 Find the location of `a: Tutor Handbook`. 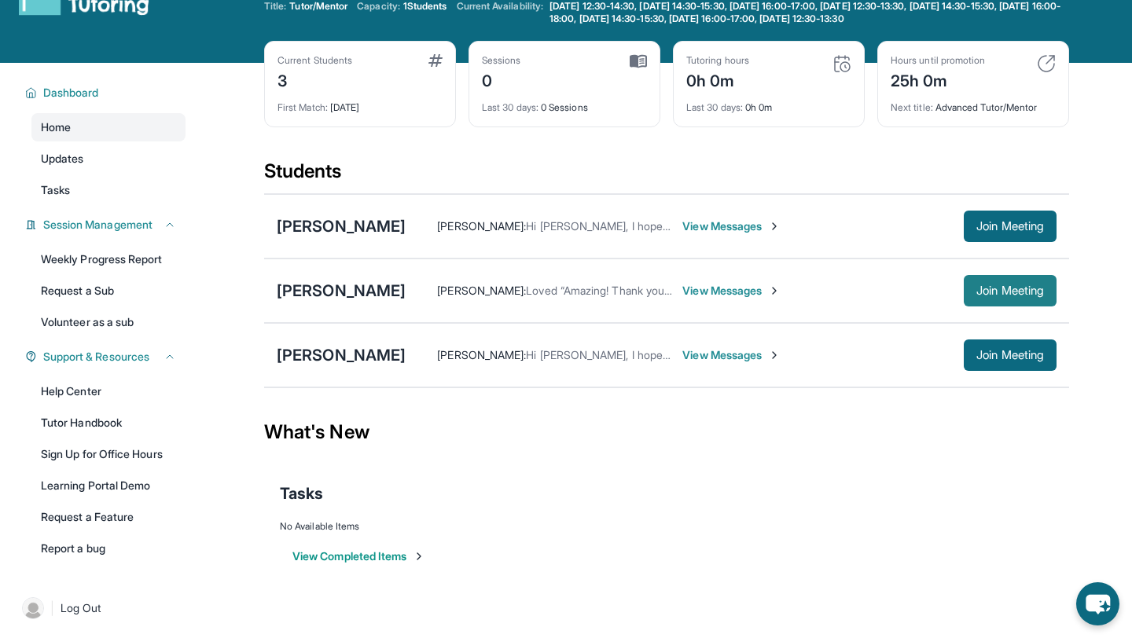

a: Tutor Handbook is located at coordinates (108, 423).